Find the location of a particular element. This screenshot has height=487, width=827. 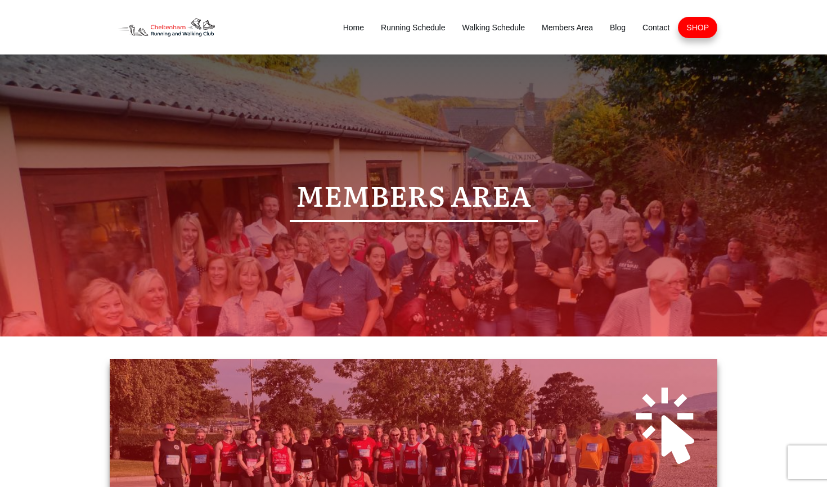

a: Walking Schedule is located at coordinates (493, 28).